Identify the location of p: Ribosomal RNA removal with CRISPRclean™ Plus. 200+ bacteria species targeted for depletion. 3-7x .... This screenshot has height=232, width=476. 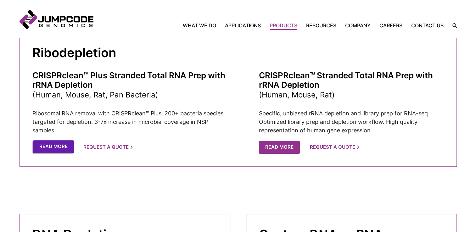
(129, 122).